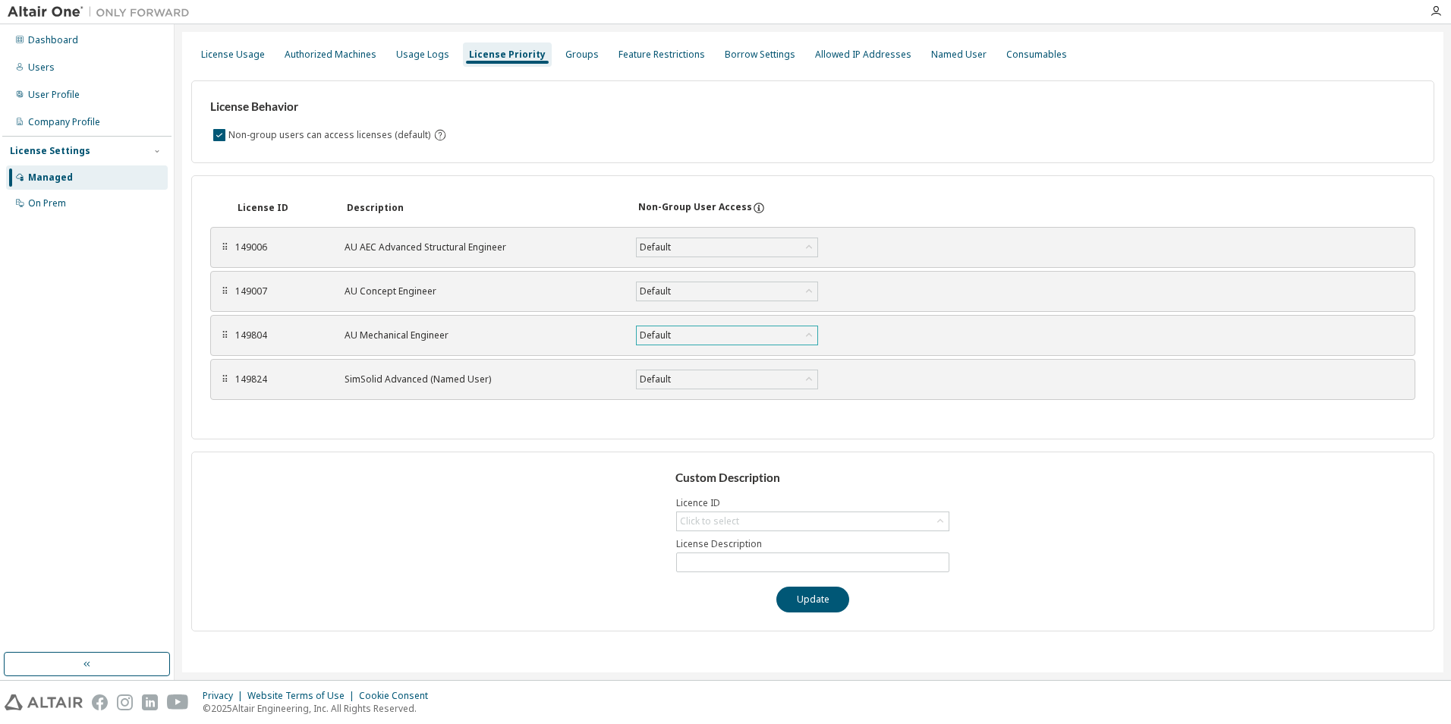 This screenshot has width=1451, height=724. Describe the element at coordinates (281, 247) in the screenshot. I see `div: 149006` at that location.